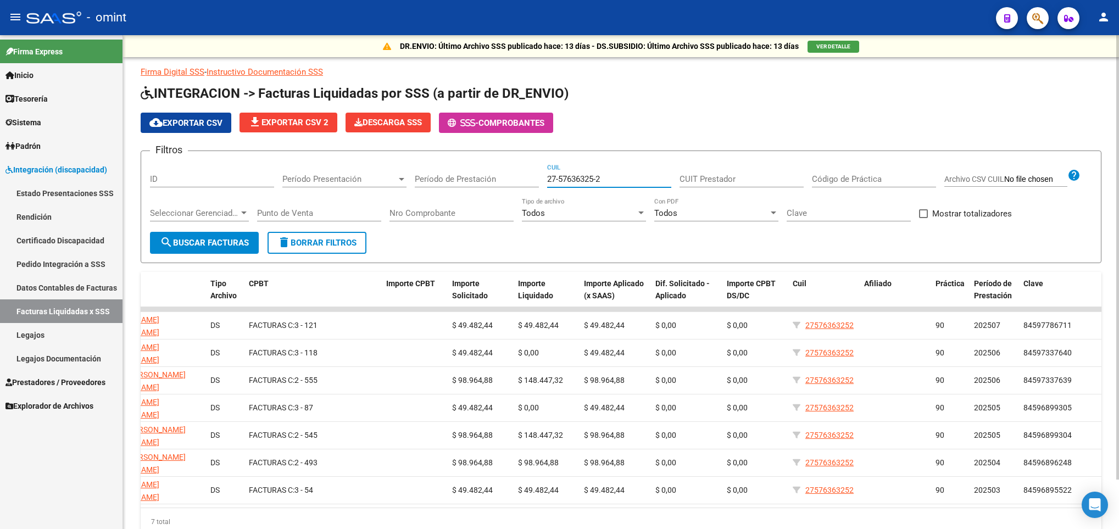 The width and height of the screenshot is (1119, 529). I want to click on button: Exportar CSV, so click(186, 123).